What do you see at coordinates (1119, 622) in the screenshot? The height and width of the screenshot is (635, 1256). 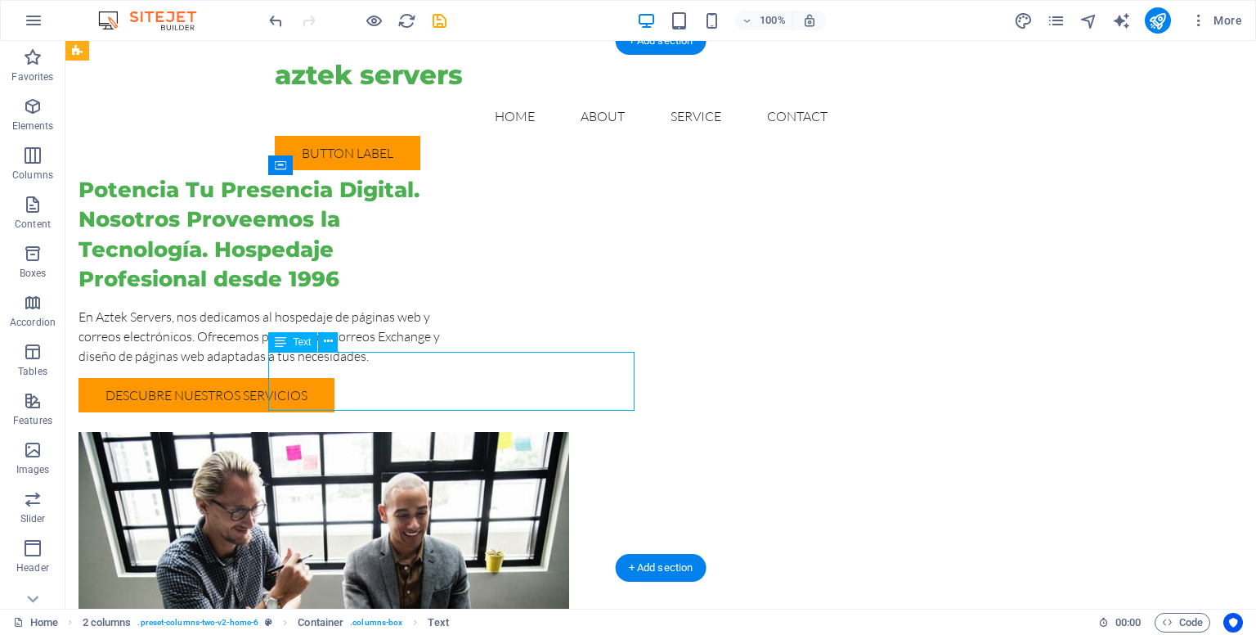 I see `h6: Session time` at bounding box center [1119, 622].